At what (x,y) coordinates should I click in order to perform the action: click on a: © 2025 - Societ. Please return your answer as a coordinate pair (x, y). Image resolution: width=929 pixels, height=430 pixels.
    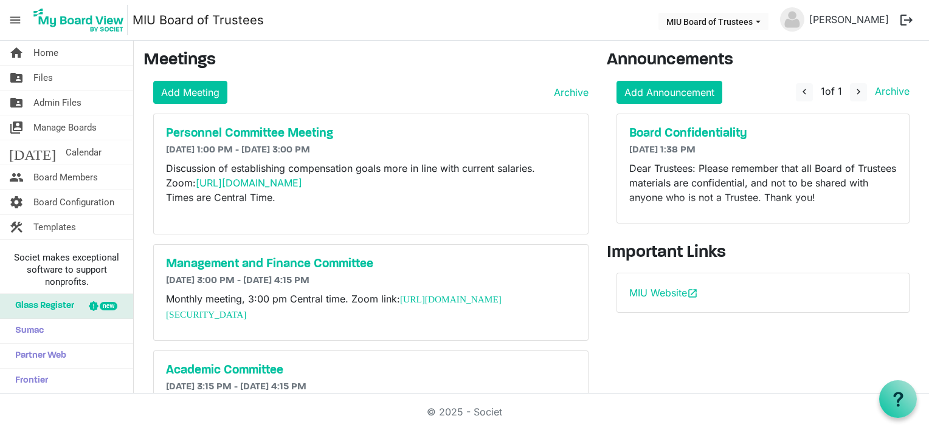
    Looking at the image, I should click on (464, 412).